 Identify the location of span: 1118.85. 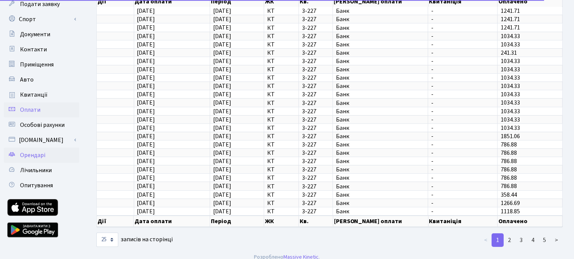
(510, 212).